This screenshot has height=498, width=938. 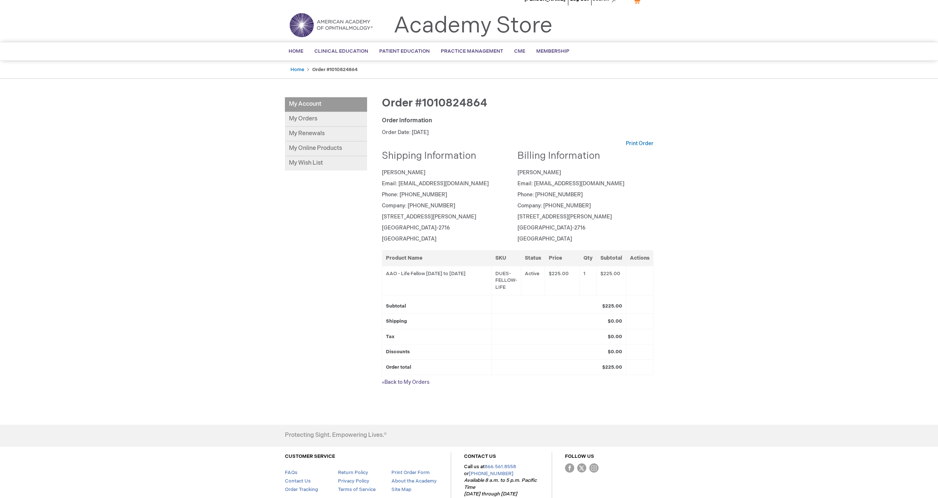 What do you see at coordinates (447, 156) in the screenshot?
I see `h2: Shipping Information` at bounding box center [447, 156].